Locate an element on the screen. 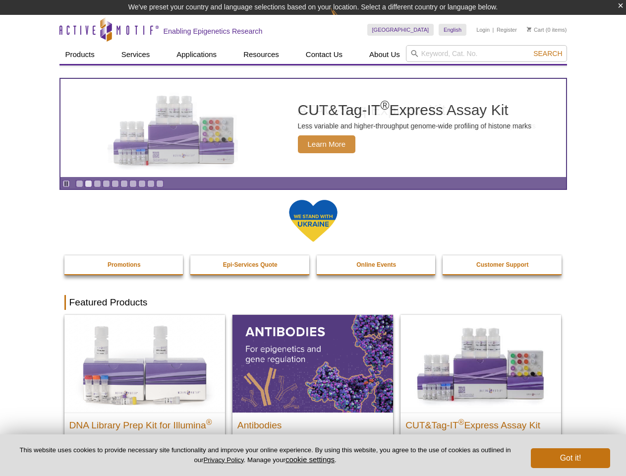 The image size is (626, 476). h2: Enabling Epigenetics Research is located at coordinates (213, 31).